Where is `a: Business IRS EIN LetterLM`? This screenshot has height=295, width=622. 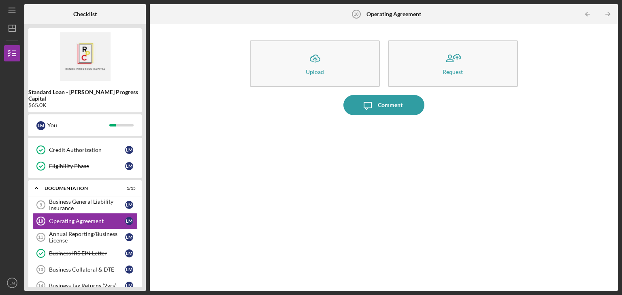
a: Business IRS EIN LetterLM is located at coordinates (85, 254).